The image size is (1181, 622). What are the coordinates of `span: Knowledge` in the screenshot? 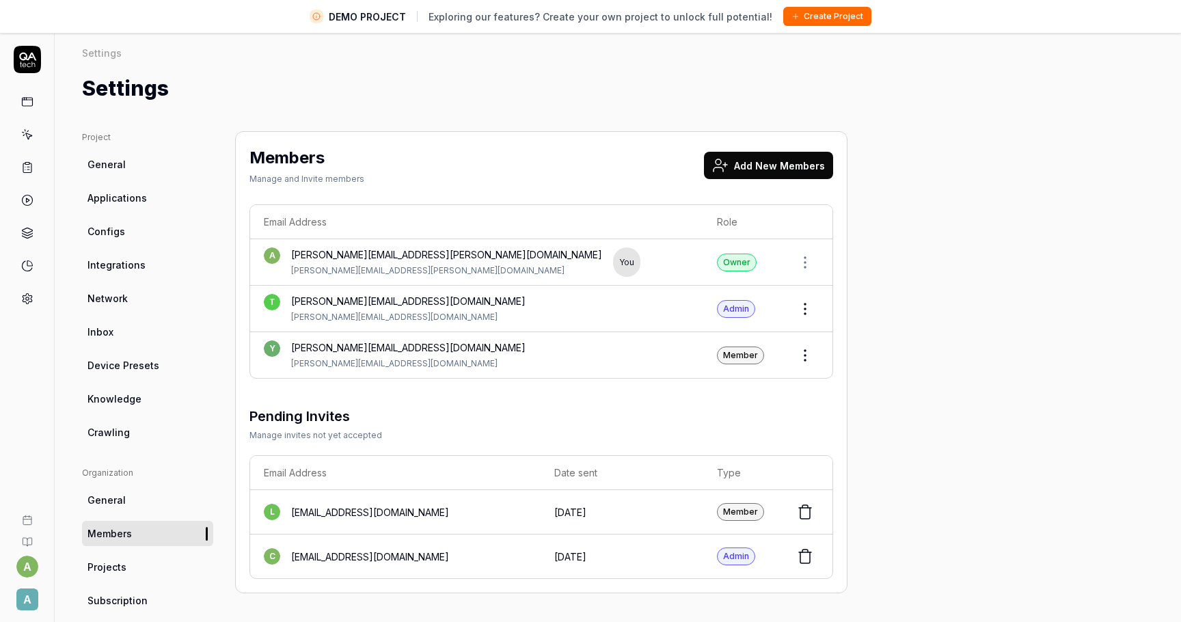 It's located at (114, 398).